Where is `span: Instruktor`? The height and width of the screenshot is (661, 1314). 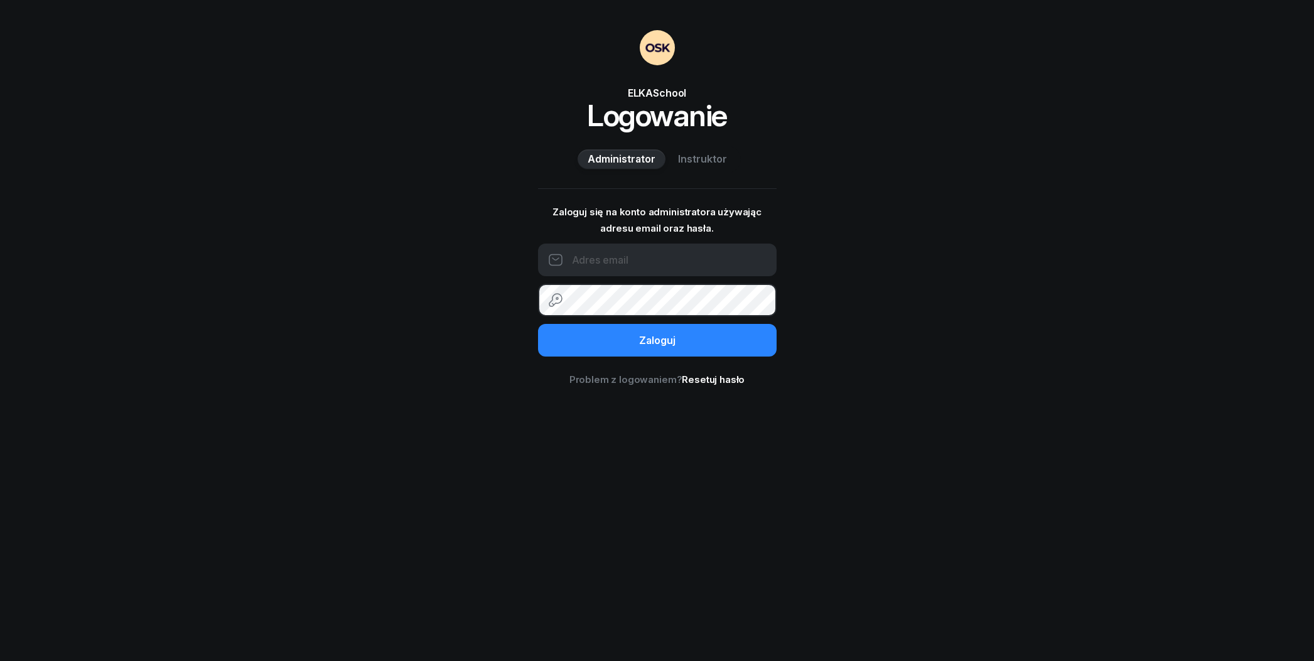 span: Instruktor is located at coordinates (703, 159).